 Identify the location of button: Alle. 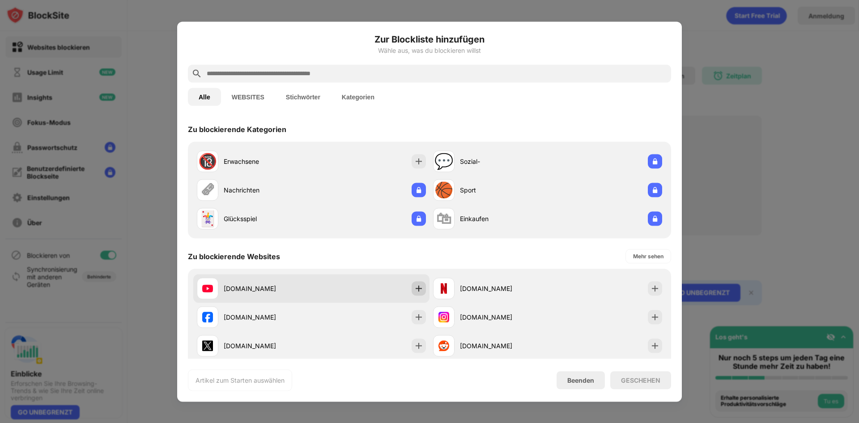
(205, 97).